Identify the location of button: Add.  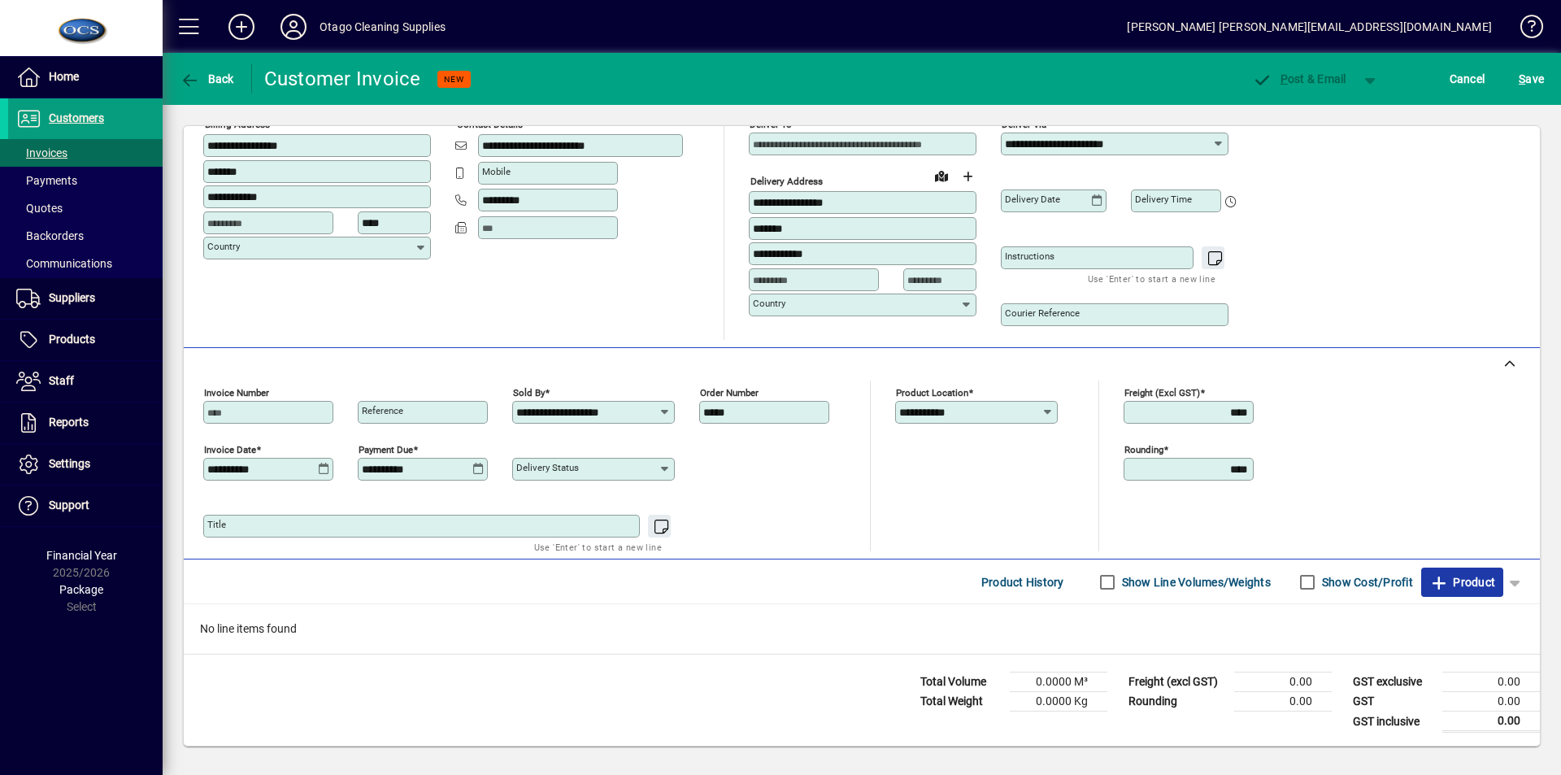
(241, 27).